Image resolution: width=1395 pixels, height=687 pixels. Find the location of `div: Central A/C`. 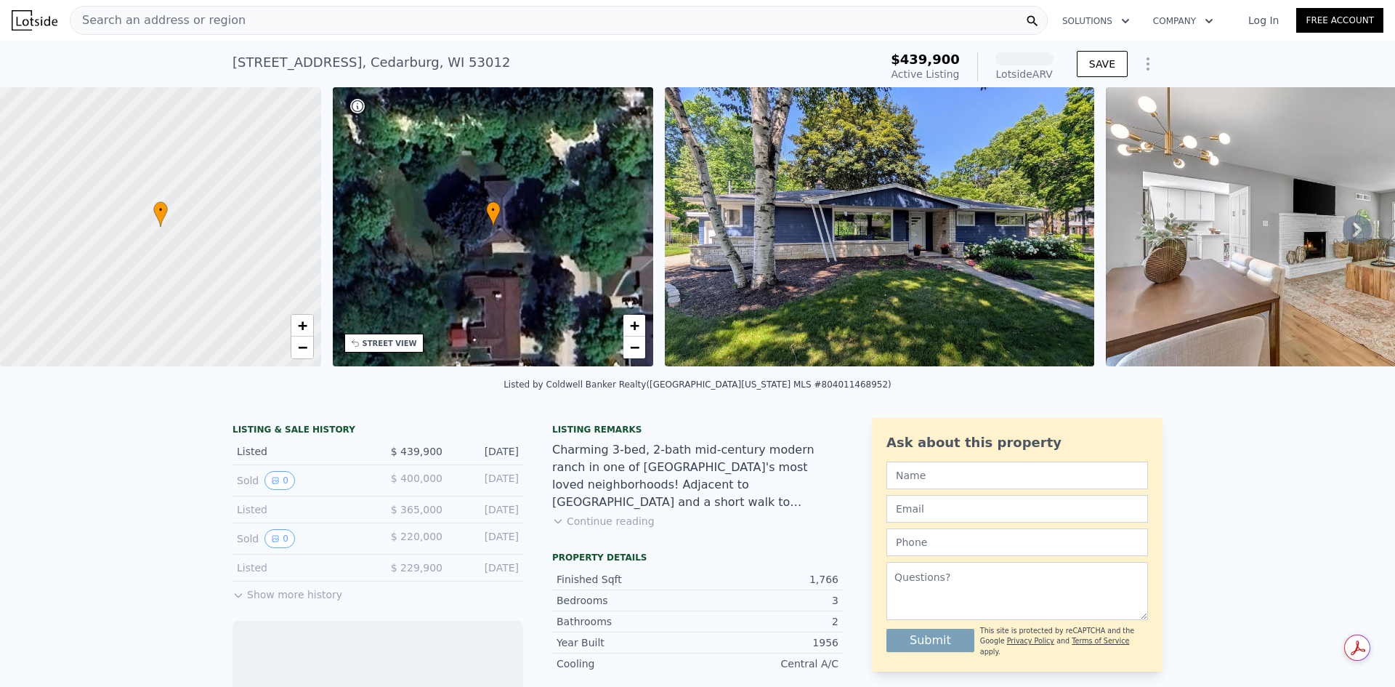

div: Central A/C is located at coordinates (768, 663).